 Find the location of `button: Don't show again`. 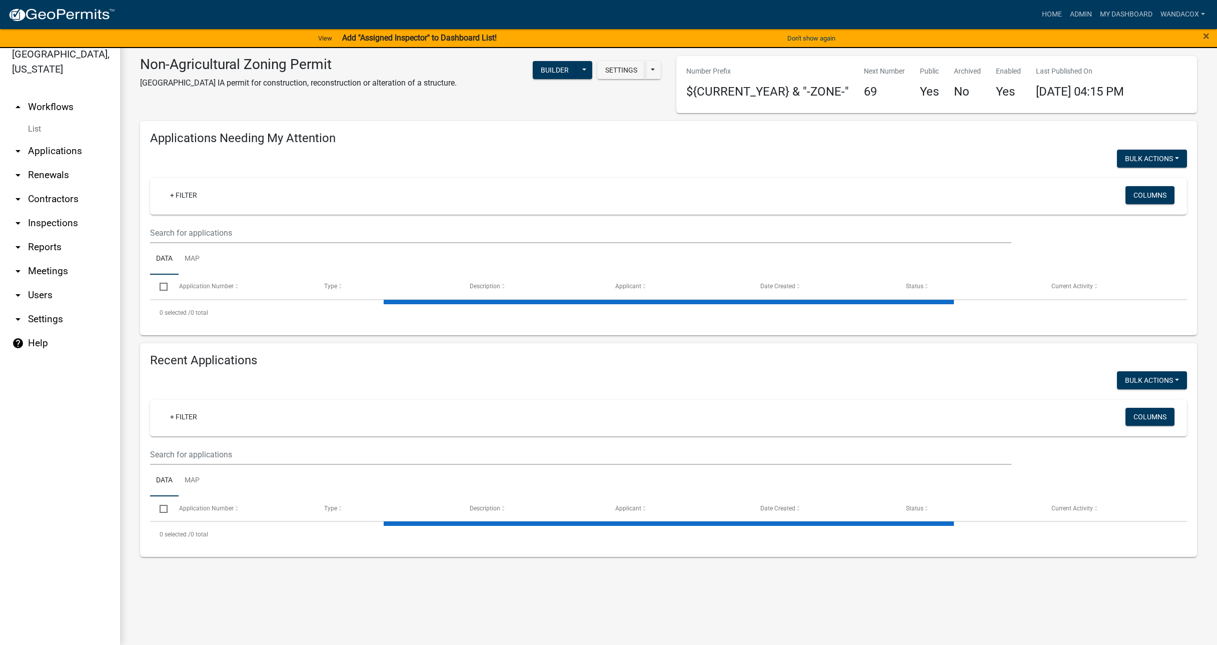

button: Don't show again is located at coordinates (811, 38).